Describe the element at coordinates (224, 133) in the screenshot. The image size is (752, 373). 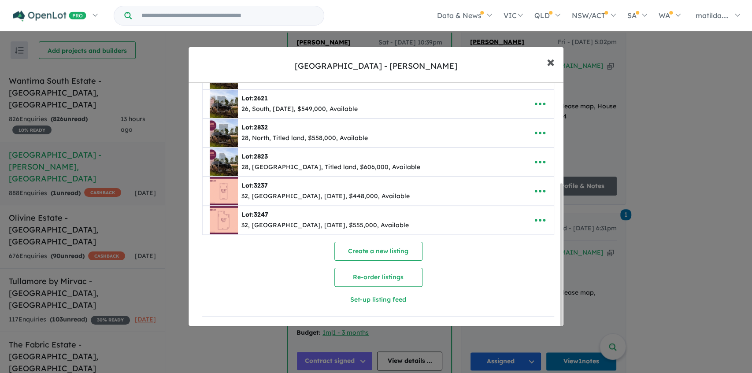
I see `img: Smiths%20Lane%20Estate%20-%20Clyde%20North%20-%20Lot%202832___1756192266.png` at that location.